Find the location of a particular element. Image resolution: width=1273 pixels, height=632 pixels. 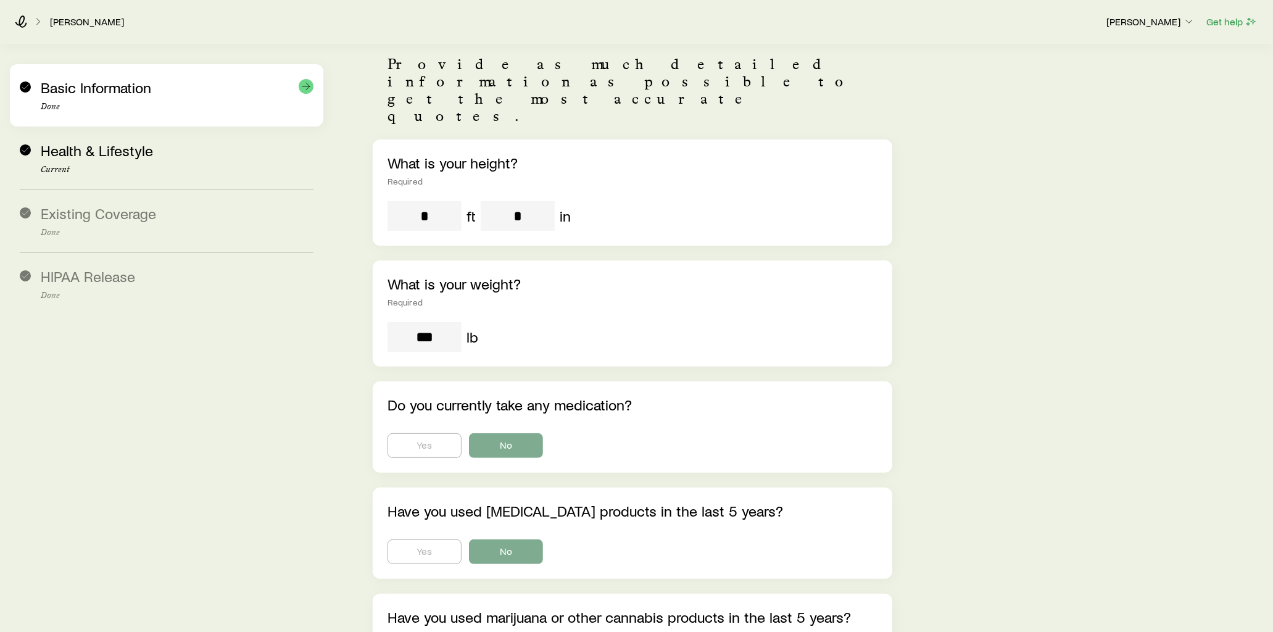

div: in is located at coordinates (565, 216).